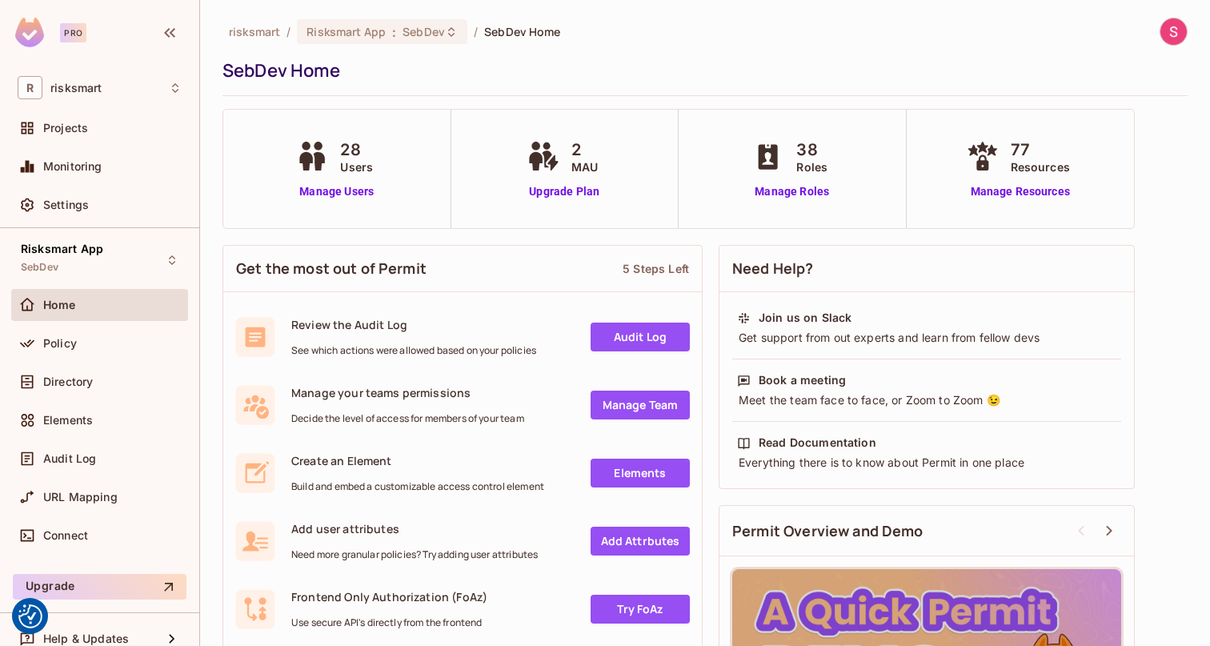 The width and height of the screenshot is (1210, 646). I want to click on a: Manage Resources, so click(1020, 191).